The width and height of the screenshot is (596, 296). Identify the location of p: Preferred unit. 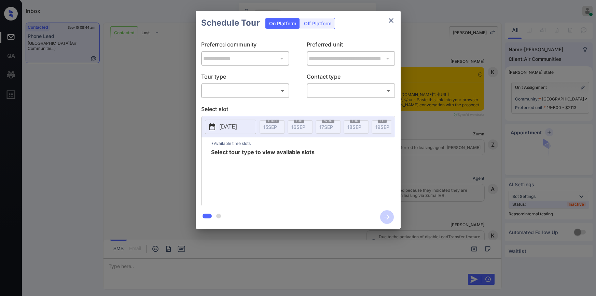
(351, 46).